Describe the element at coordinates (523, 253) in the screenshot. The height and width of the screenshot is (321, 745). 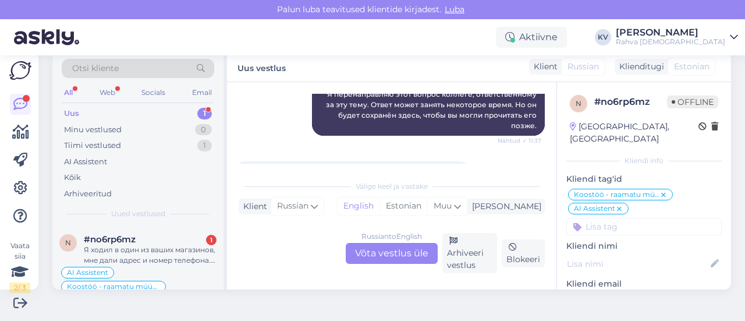
I see `div: Blokeeri` at that location.